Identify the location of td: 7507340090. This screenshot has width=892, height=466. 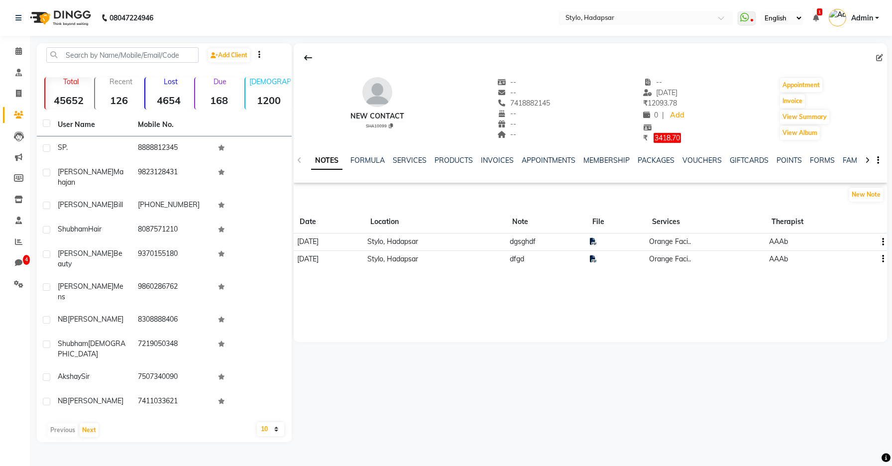
(172, 377).